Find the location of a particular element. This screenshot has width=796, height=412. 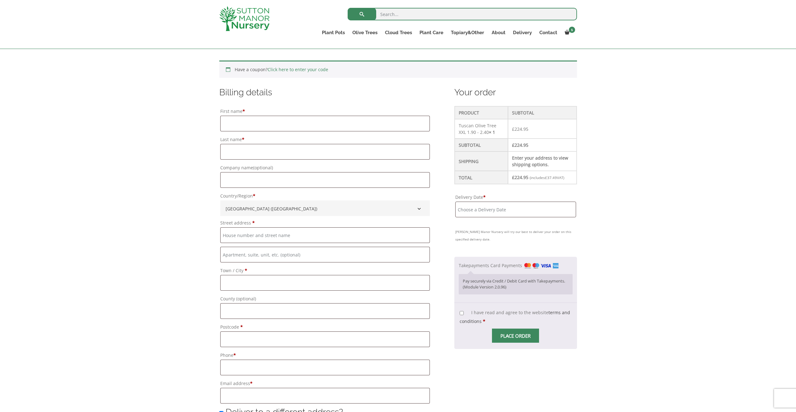

span: I have read and agree to the website is located at coordinates (515, 317).